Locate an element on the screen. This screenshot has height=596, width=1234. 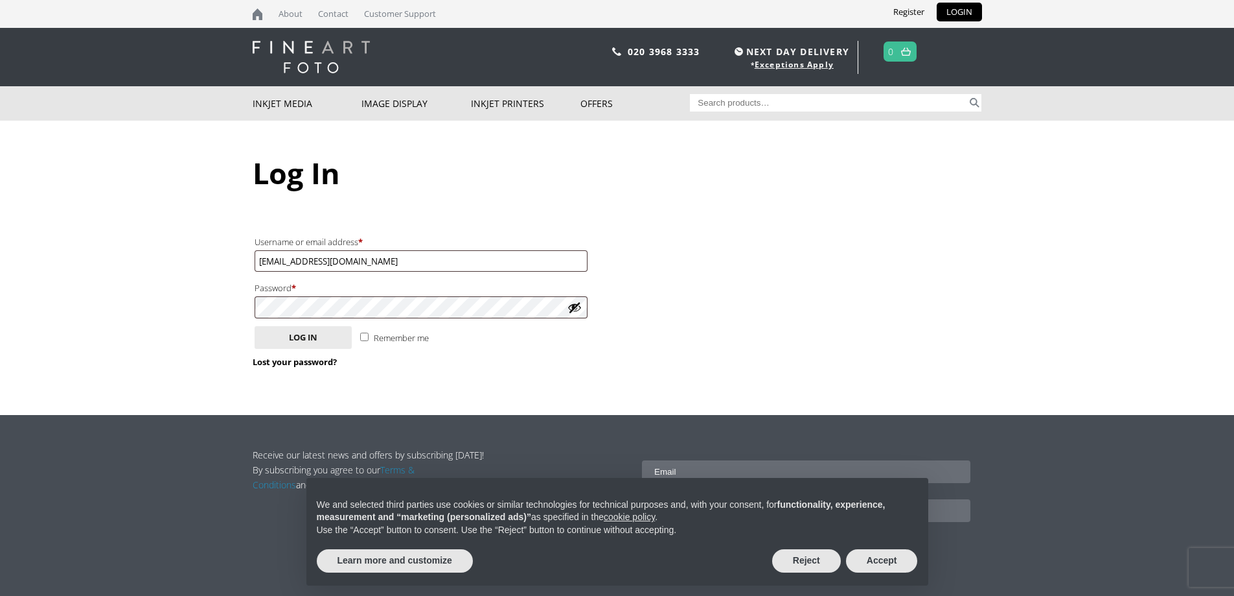
a: Image Display is located at coordinates (416, 103).